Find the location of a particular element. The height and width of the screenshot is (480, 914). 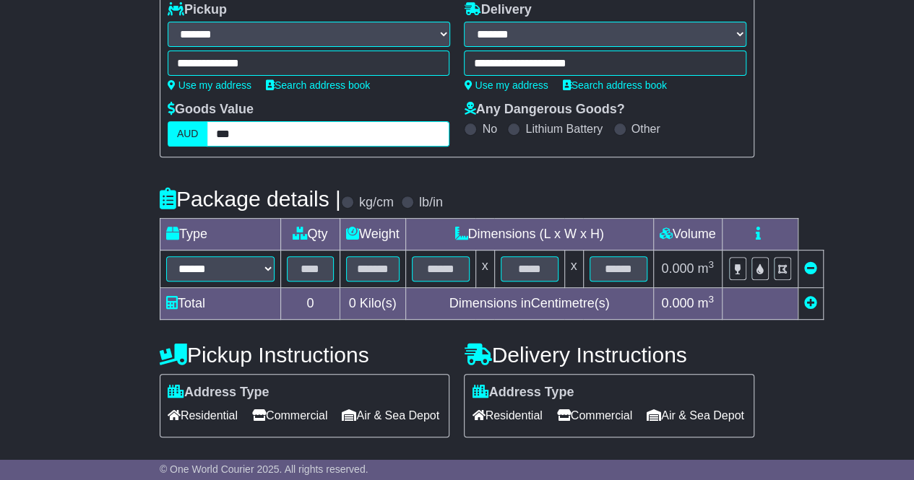

label: kg/cm is located at coordinates (376, 203).